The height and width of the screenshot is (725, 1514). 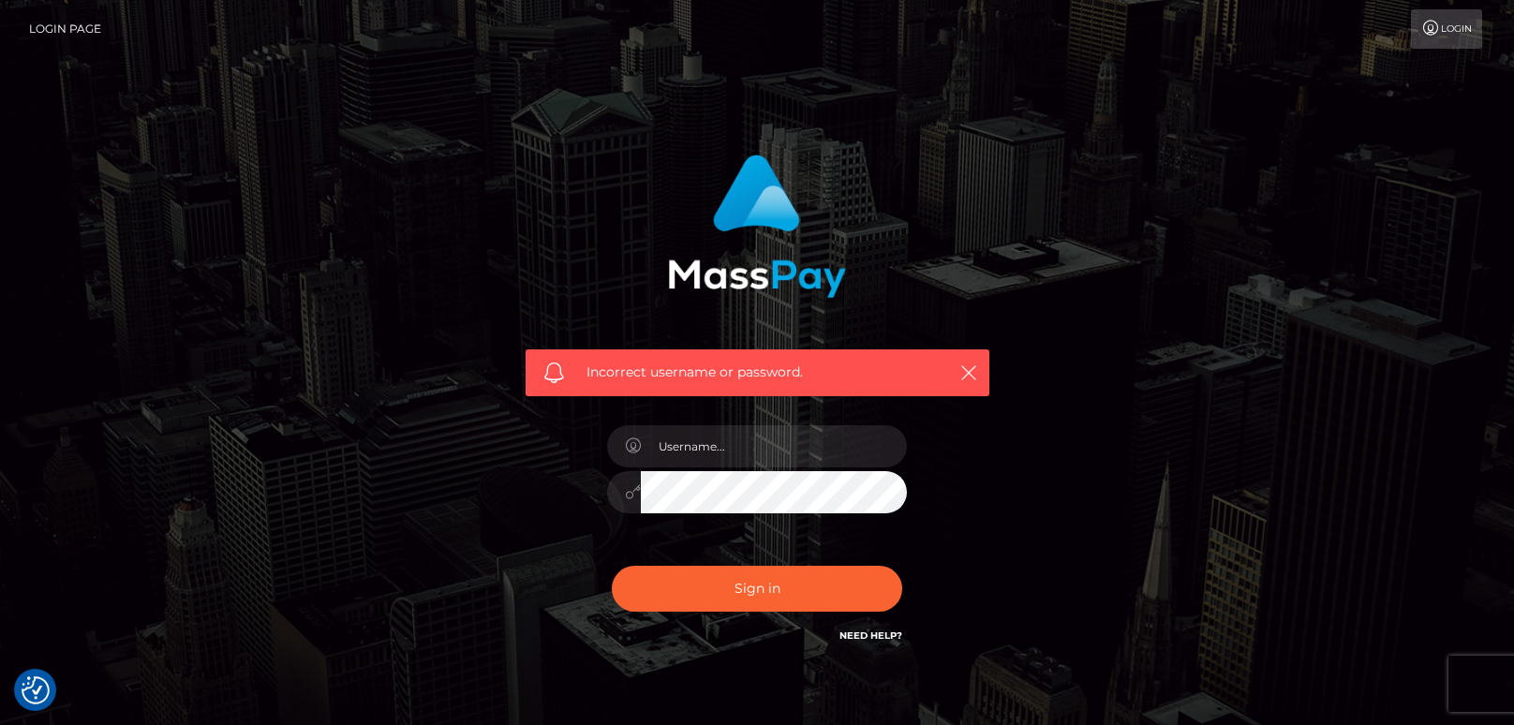 I want to click on span: Incorrect username or password., so click(x=757, y=372).